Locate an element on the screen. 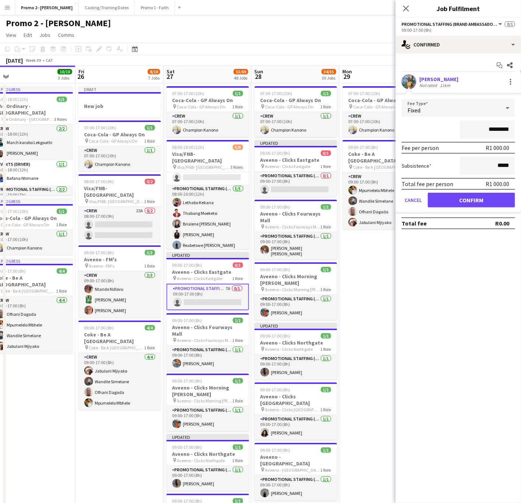  button: Cancel is located at coordinates (413, 200).